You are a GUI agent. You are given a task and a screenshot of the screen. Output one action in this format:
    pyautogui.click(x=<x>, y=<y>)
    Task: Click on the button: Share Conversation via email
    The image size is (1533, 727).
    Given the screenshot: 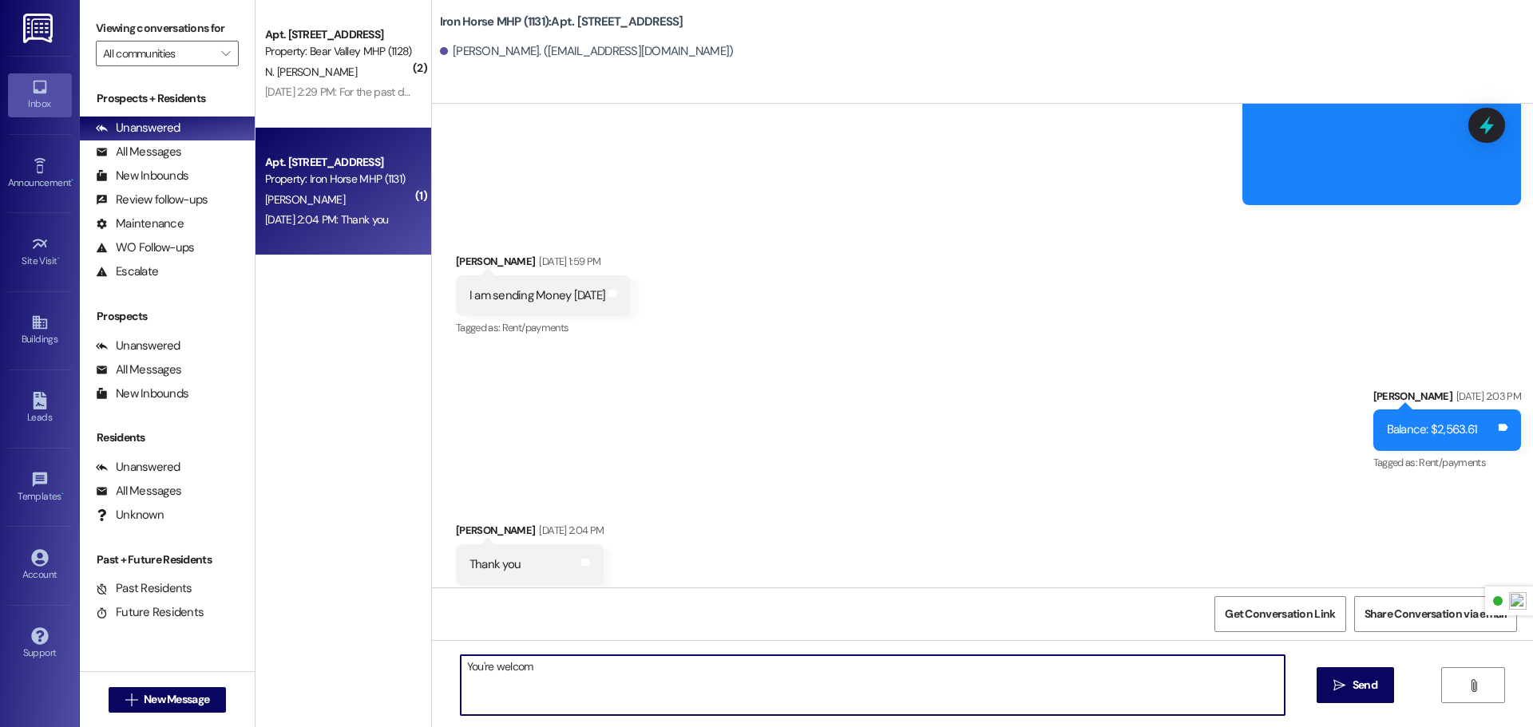 What is the action you would take?
    pyautogui.click(x=1435, y=614)
    